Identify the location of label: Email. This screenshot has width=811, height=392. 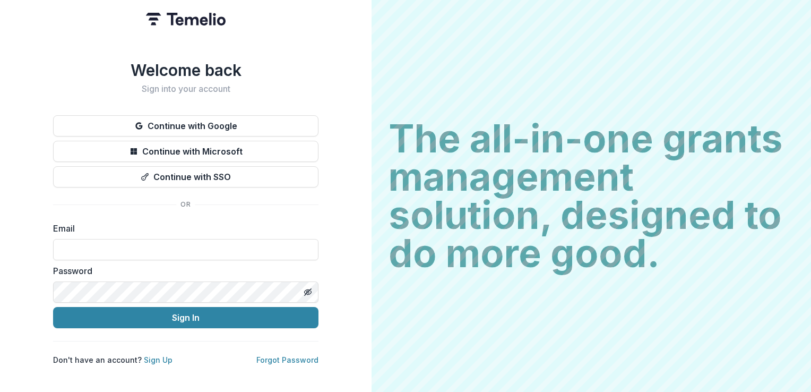
(183, 228).